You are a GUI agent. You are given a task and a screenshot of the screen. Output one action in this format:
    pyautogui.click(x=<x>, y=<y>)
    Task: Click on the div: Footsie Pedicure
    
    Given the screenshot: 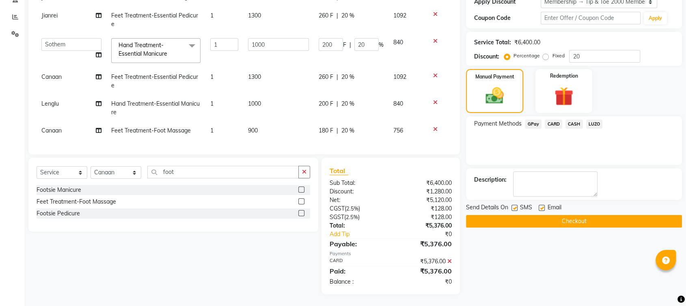 What is the action you would take?
    pyautogui.click(x=58, y=213)
    